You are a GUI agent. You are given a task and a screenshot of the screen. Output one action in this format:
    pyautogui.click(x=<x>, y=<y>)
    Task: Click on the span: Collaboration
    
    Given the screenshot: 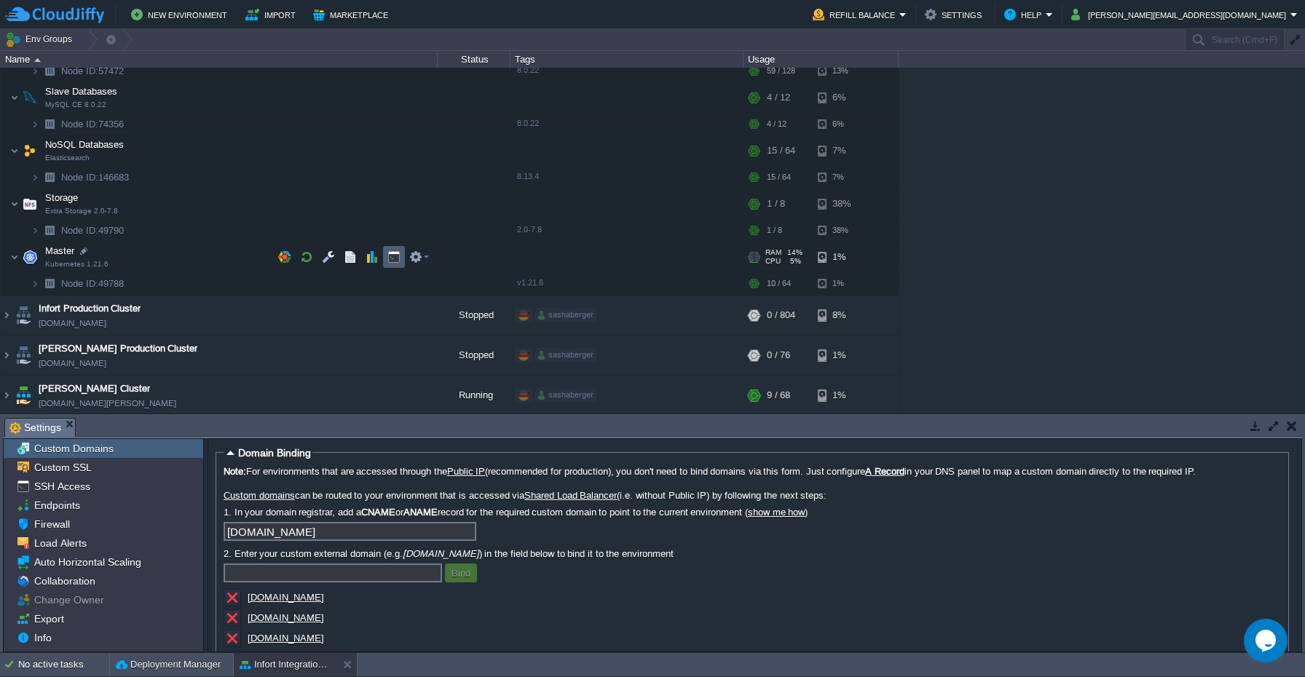 What is the action you would take?
    pyautogui.click(x=64, y=581)
    